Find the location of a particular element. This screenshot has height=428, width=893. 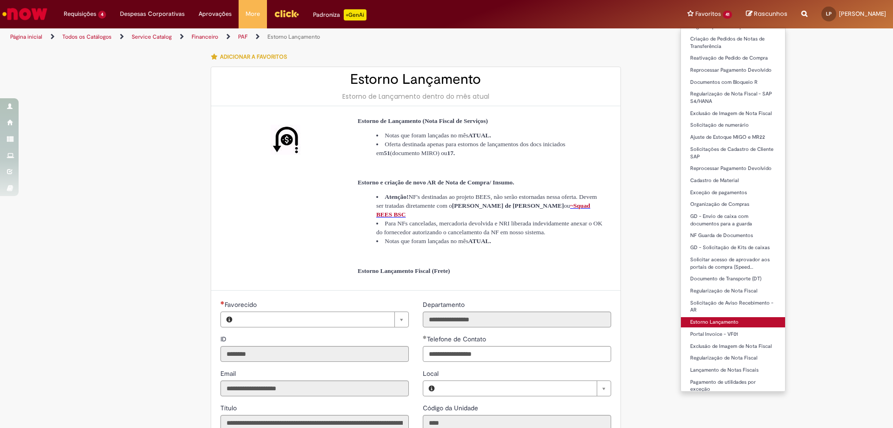

img: Estorno Lançamento is located at coordinates (286, 140).